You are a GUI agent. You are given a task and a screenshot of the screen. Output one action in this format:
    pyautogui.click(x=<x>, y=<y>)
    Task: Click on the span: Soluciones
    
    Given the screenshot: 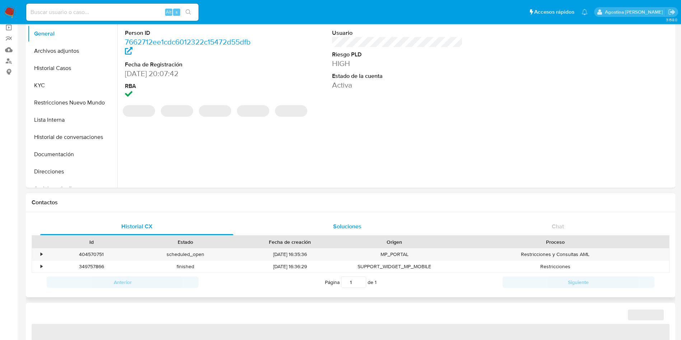 What is the action you would take?
    pyautogui.click(x=347, y=226)
    